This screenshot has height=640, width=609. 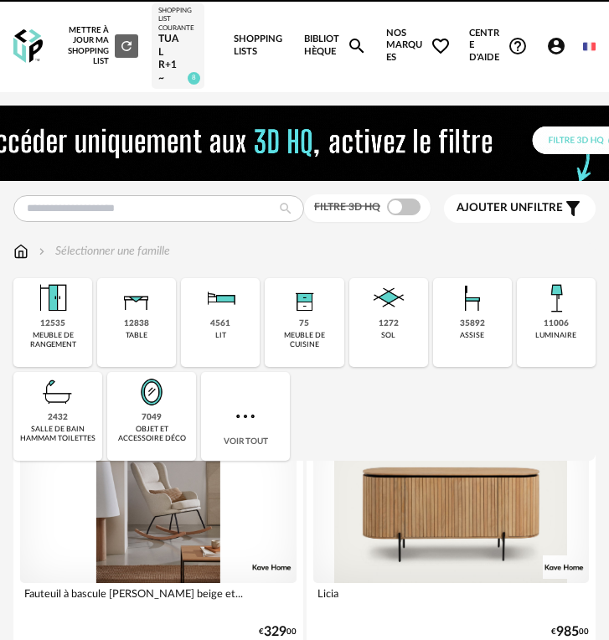 I want to click on img: Miroir.png, so click(x=152, y=392).